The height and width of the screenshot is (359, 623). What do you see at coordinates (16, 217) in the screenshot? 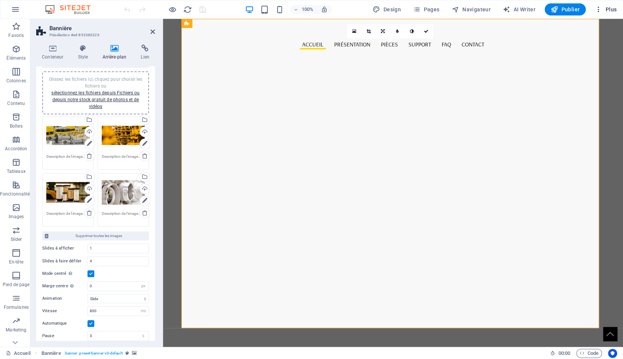
I see `p: Images` at bounding box center [16, 217].